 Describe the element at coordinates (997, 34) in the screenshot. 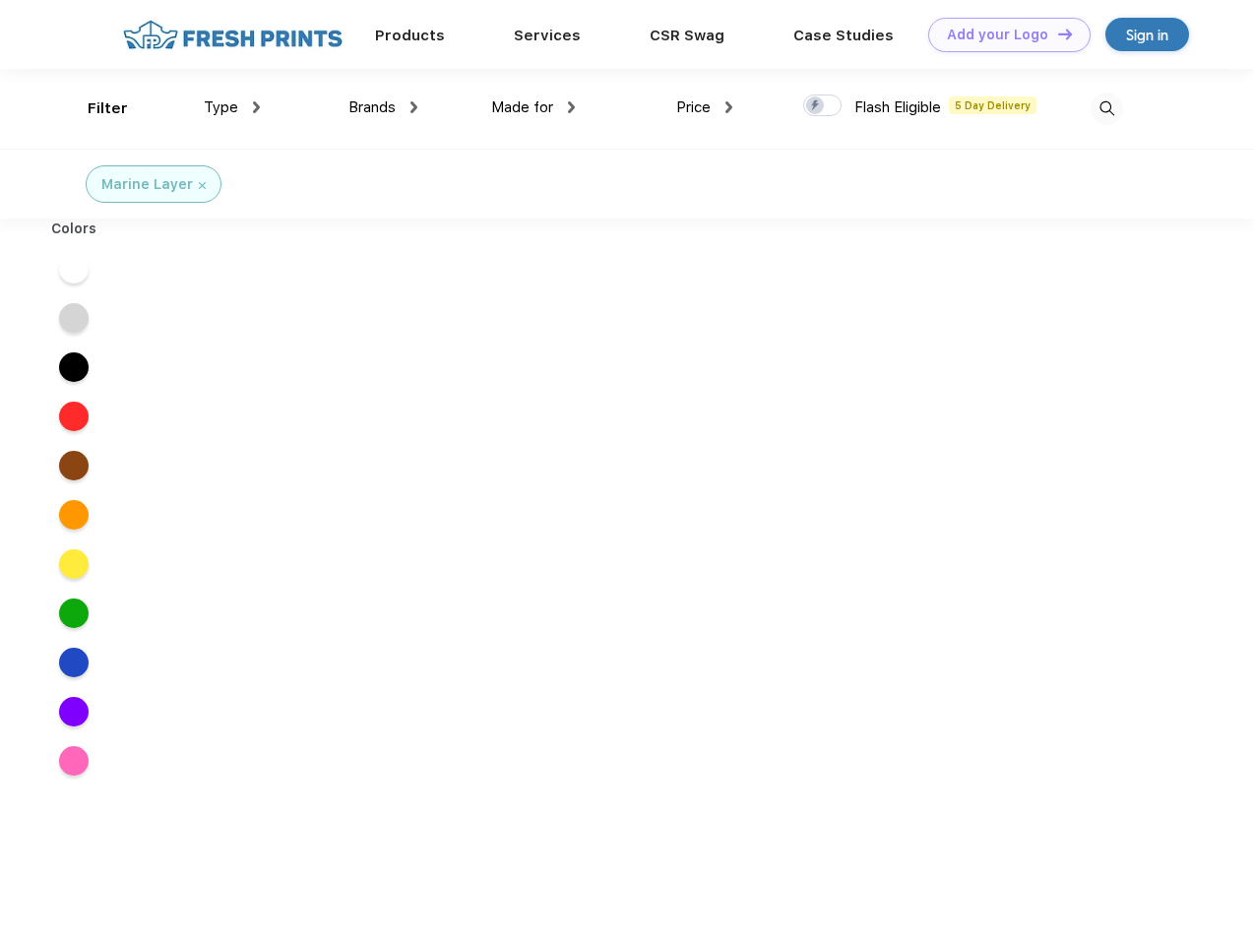

I see `div: Add your Logo` at that location.